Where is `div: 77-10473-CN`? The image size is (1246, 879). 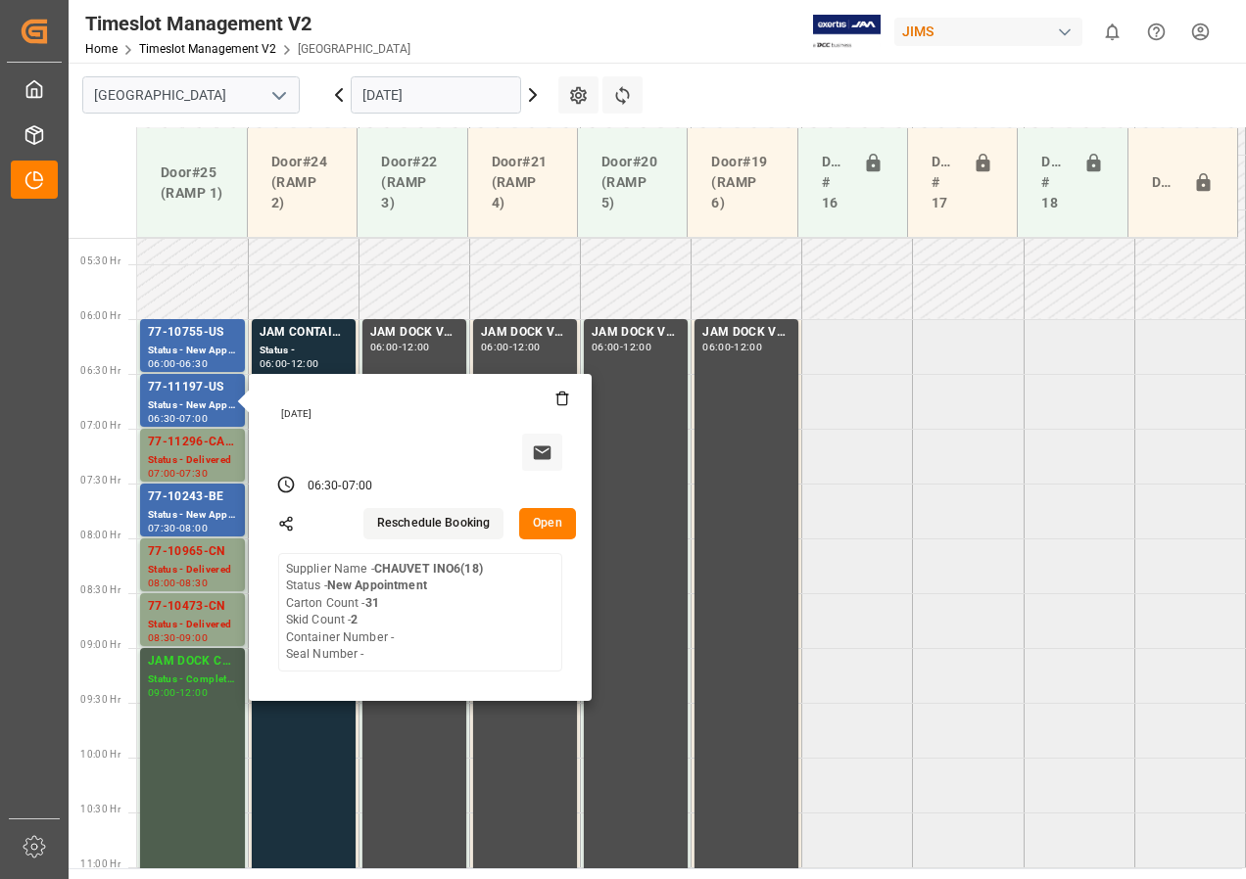 div: 77-10473-CN is located at coordinates (192, 607).